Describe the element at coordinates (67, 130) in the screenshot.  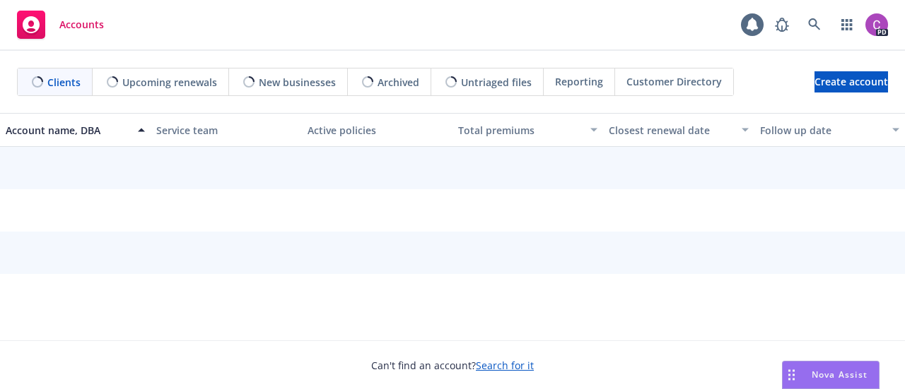
I see `div: Account name, DBA` at that location.